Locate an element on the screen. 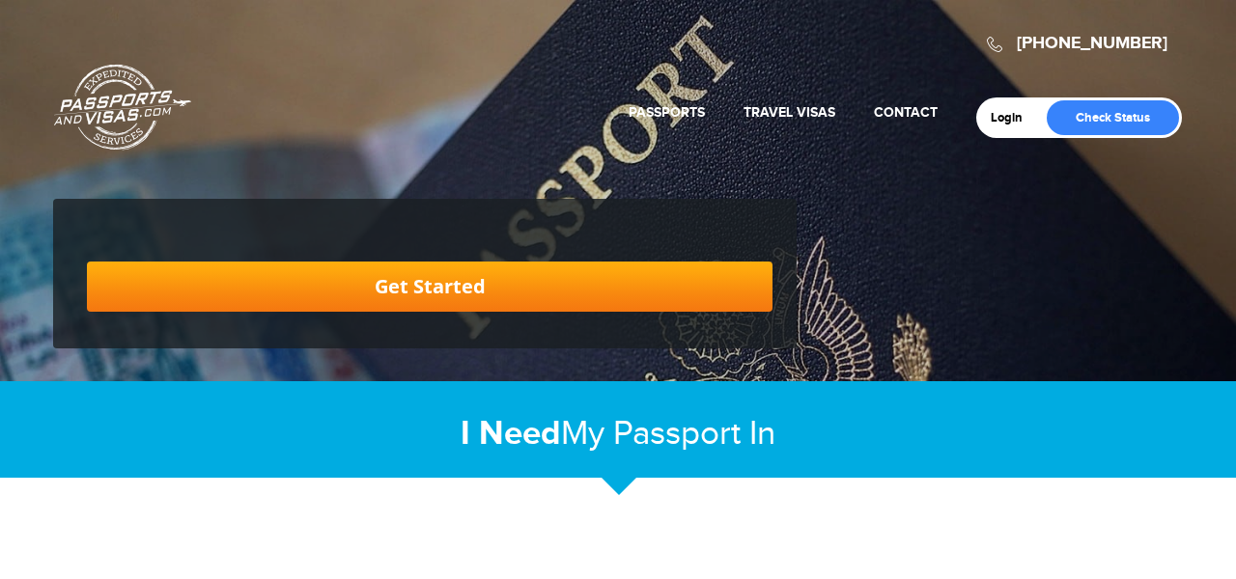  h2: My is located at coordinates (618, 434).